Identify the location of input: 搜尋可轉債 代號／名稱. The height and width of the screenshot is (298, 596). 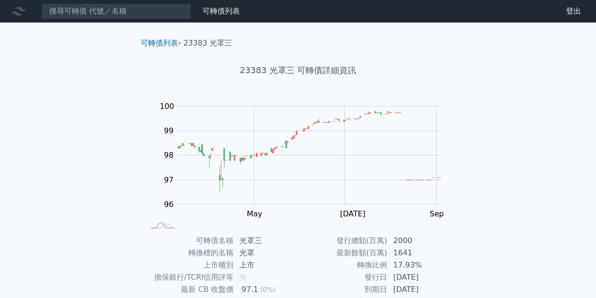
(116, 11).